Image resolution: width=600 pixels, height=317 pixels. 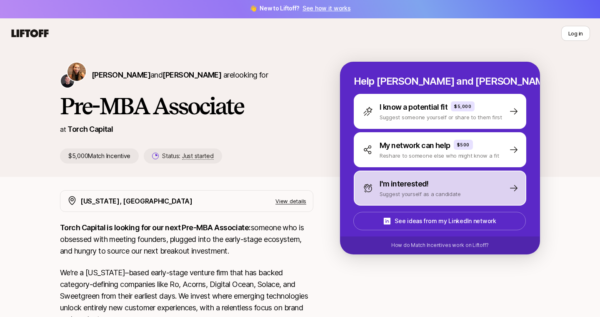 I want to click on p: I'm interested!, so click(x=404, y=184).